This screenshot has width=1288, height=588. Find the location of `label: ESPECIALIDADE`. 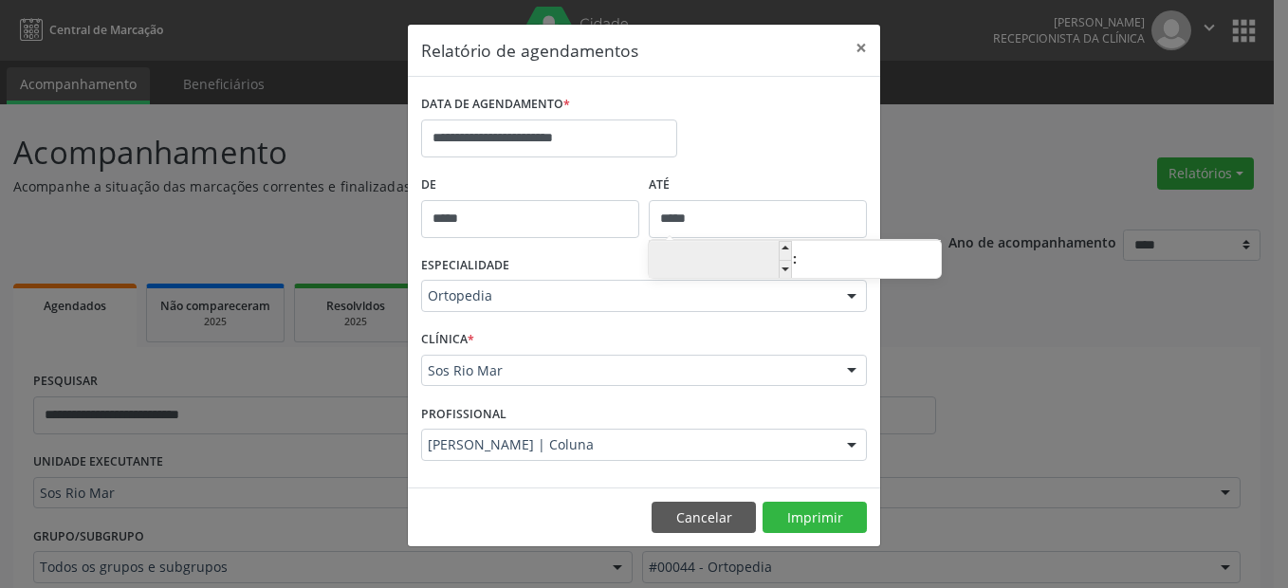

label: ESPECIALIDADE is located at coordinates (465, 266).